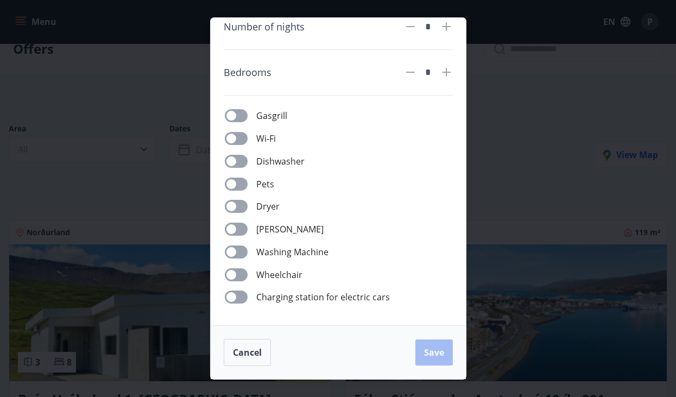 This screenshot has width=676, height=397. Describe the element at coordinates (323, 297) in the screenshot. I see `span: Charging station for electric cars` at that location.